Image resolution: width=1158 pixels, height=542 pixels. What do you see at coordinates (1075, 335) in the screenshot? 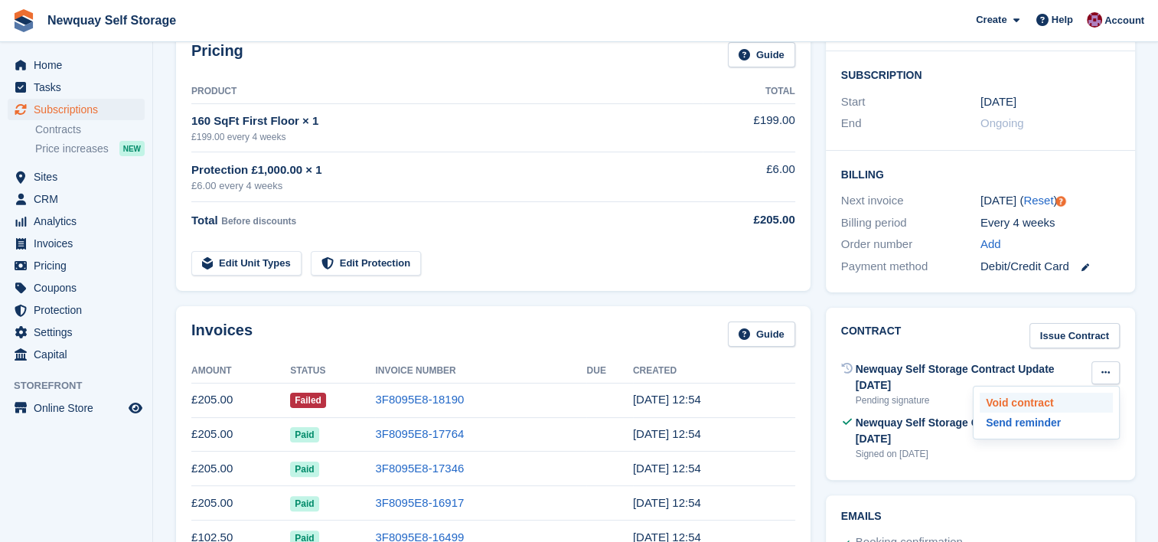
I see `a: Issue Contract` at bounding box center [1075, 335].